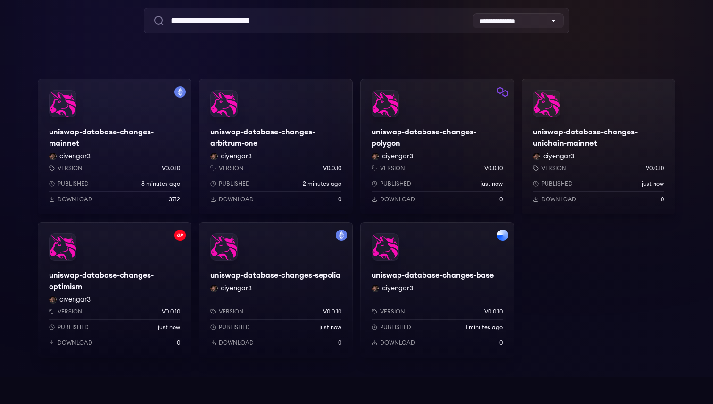 This screenshot has width=713, height=404. Describe the element at coordinates (437, 290) in the screenshot. I see `a: Filter by base networkuniswap-database-changes-baseuniswap-database-changes-baseciyengar3 ciyenga...` at that location.